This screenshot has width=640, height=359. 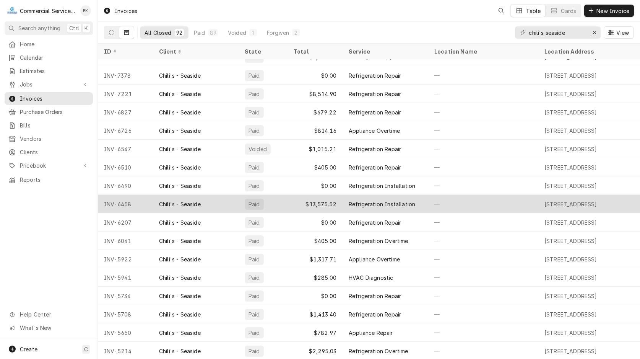 I want to click on div: 2, so click(x=296, y=32).